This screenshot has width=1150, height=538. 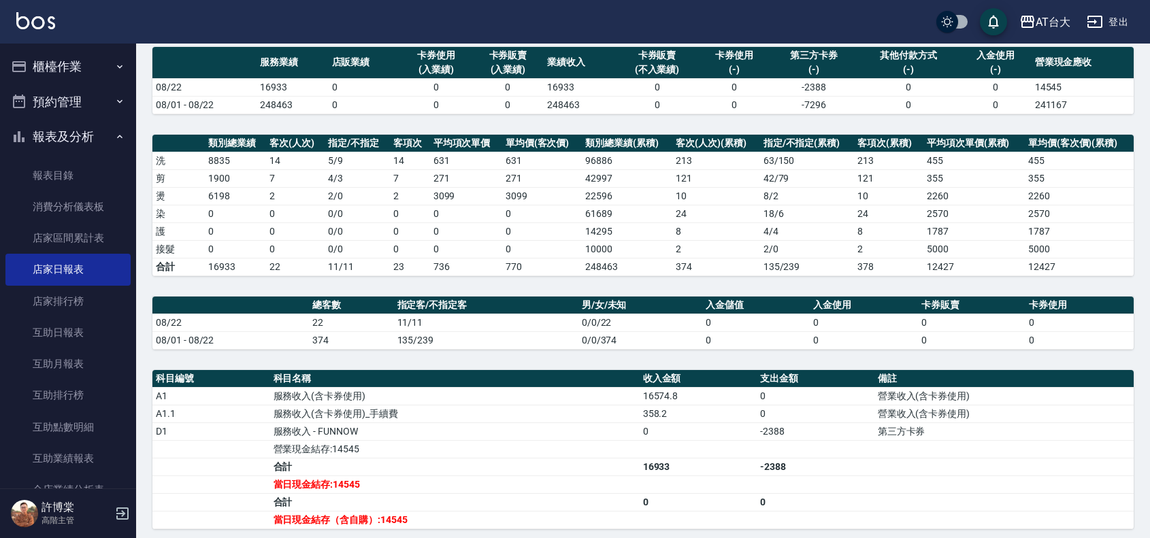 What do you see at coordinates (807, 196) in the screenshot?
I see `td: 8 / 2` at bounding box center [807, 196].